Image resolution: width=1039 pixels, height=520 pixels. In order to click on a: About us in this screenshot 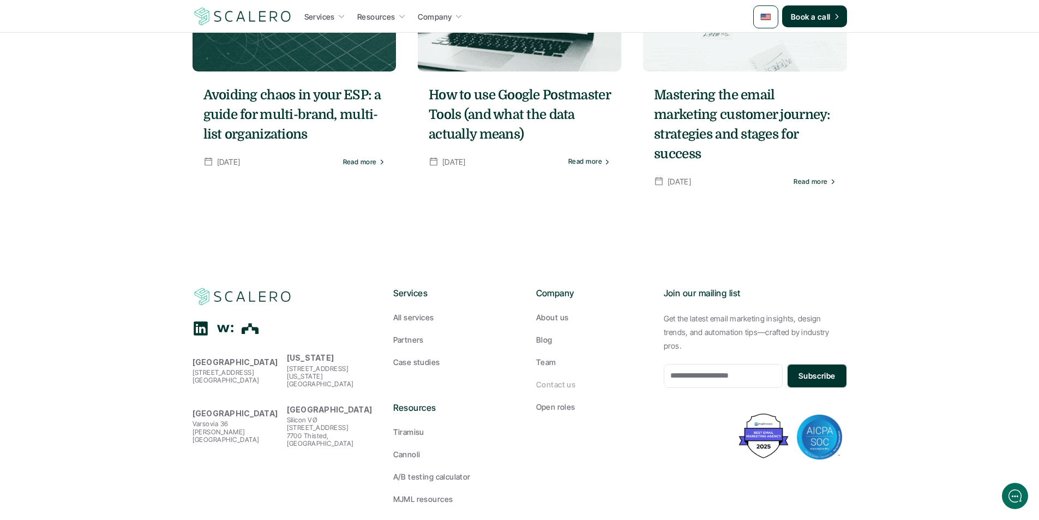, I will do `click(591, 317)`.